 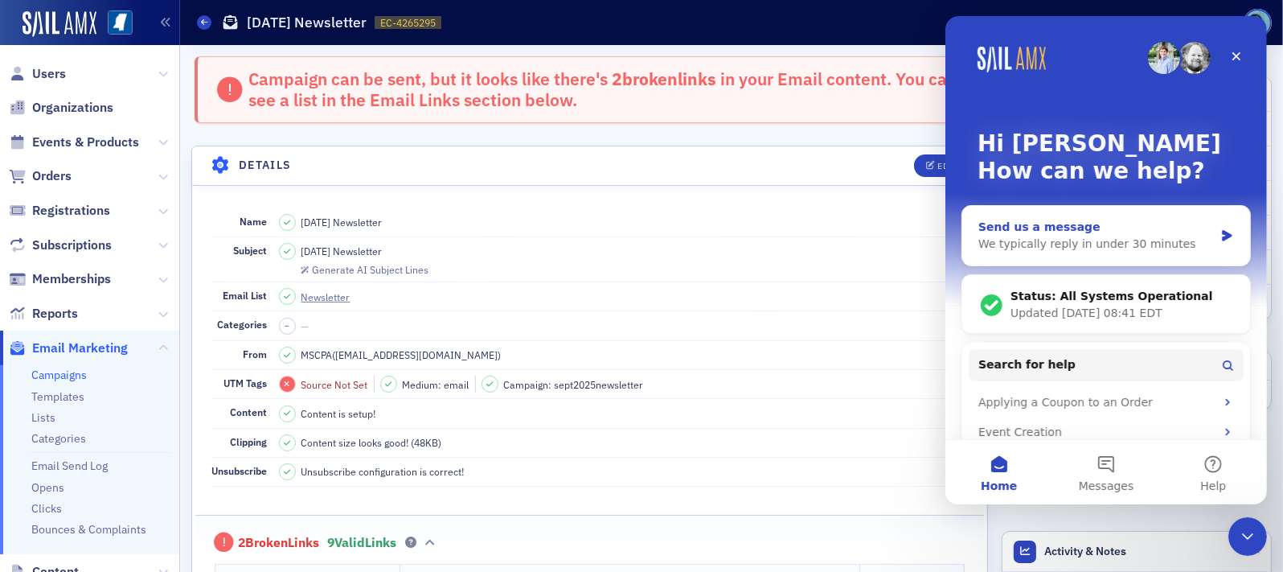 What do you see at coordinates (80, 348) in the screenshot?
I see `span: Email Marketing` at bounding box center [80, 348].